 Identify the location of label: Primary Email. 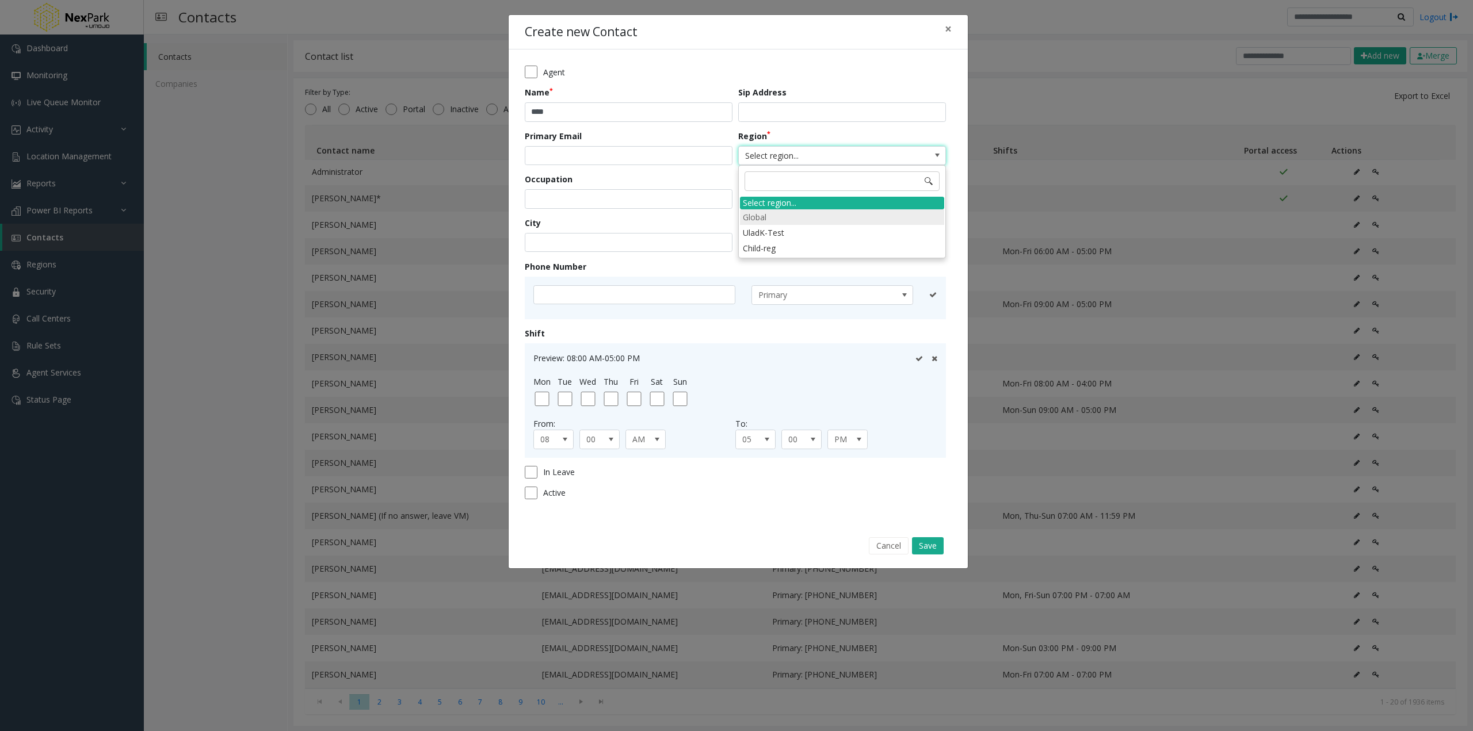
(553, 136).